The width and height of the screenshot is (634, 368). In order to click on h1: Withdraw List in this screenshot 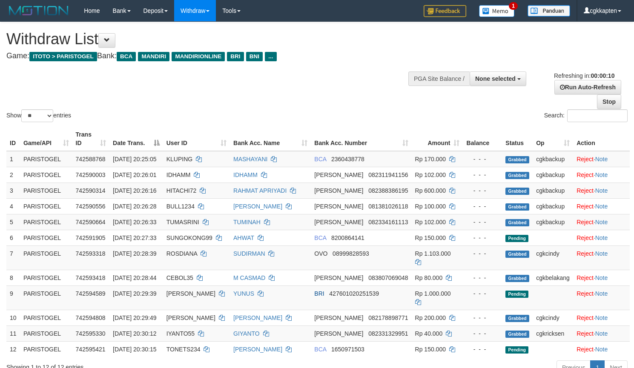, I will do `click(210, 39)`.